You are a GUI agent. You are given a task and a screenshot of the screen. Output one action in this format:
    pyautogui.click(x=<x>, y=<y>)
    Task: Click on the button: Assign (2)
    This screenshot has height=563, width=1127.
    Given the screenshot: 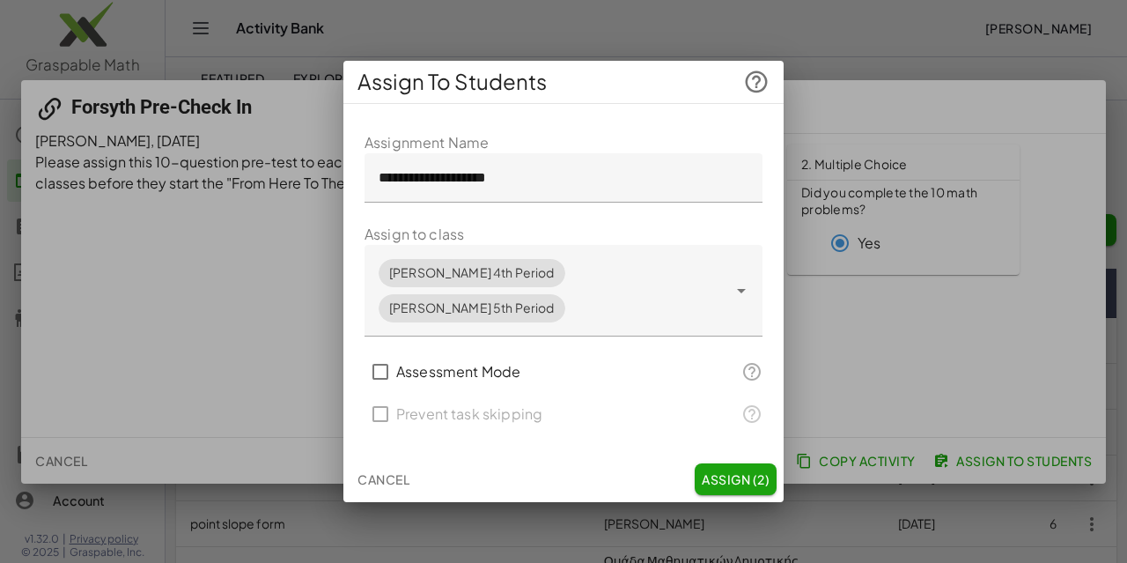 What is the action you would take?
    pyautogui.click(x=736, y=479)
    